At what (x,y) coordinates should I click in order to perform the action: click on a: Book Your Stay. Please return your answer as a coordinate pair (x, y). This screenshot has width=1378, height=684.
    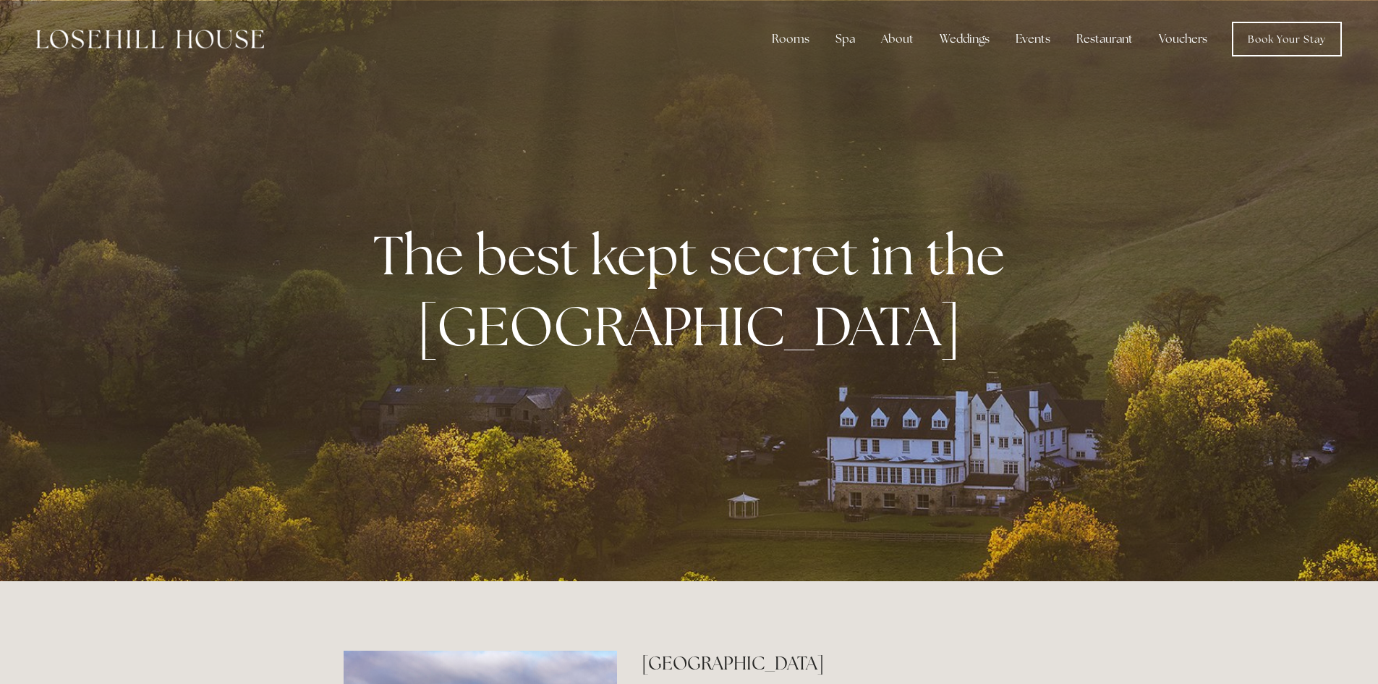
    Looking at the image, I should click on (1287, 39).